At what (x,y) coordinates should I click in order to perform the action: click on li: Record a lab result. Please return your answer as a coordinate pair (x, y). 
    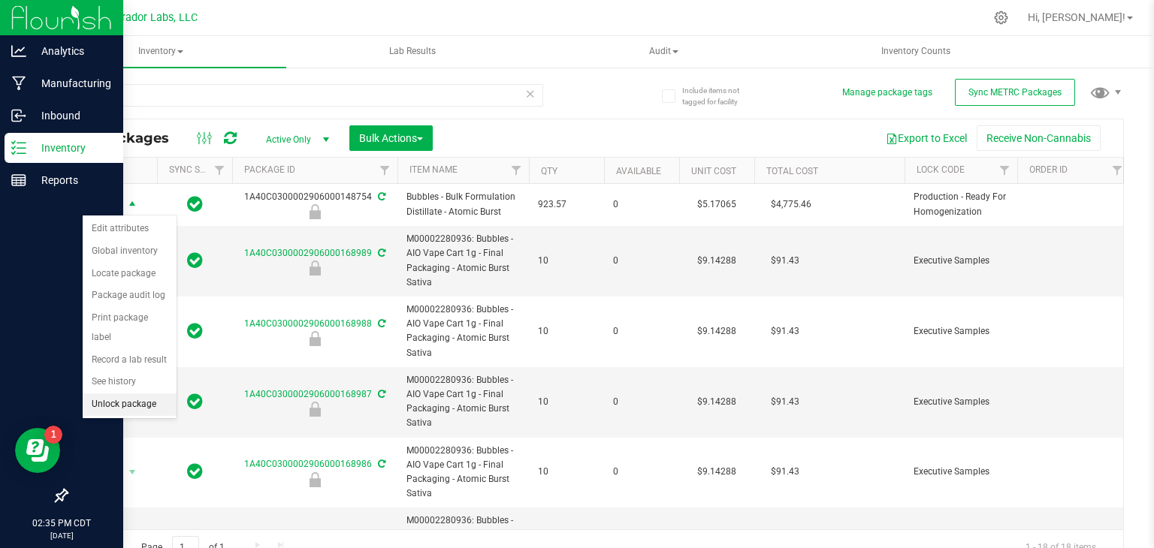
    Looking at the image, I should click on (129, 361).